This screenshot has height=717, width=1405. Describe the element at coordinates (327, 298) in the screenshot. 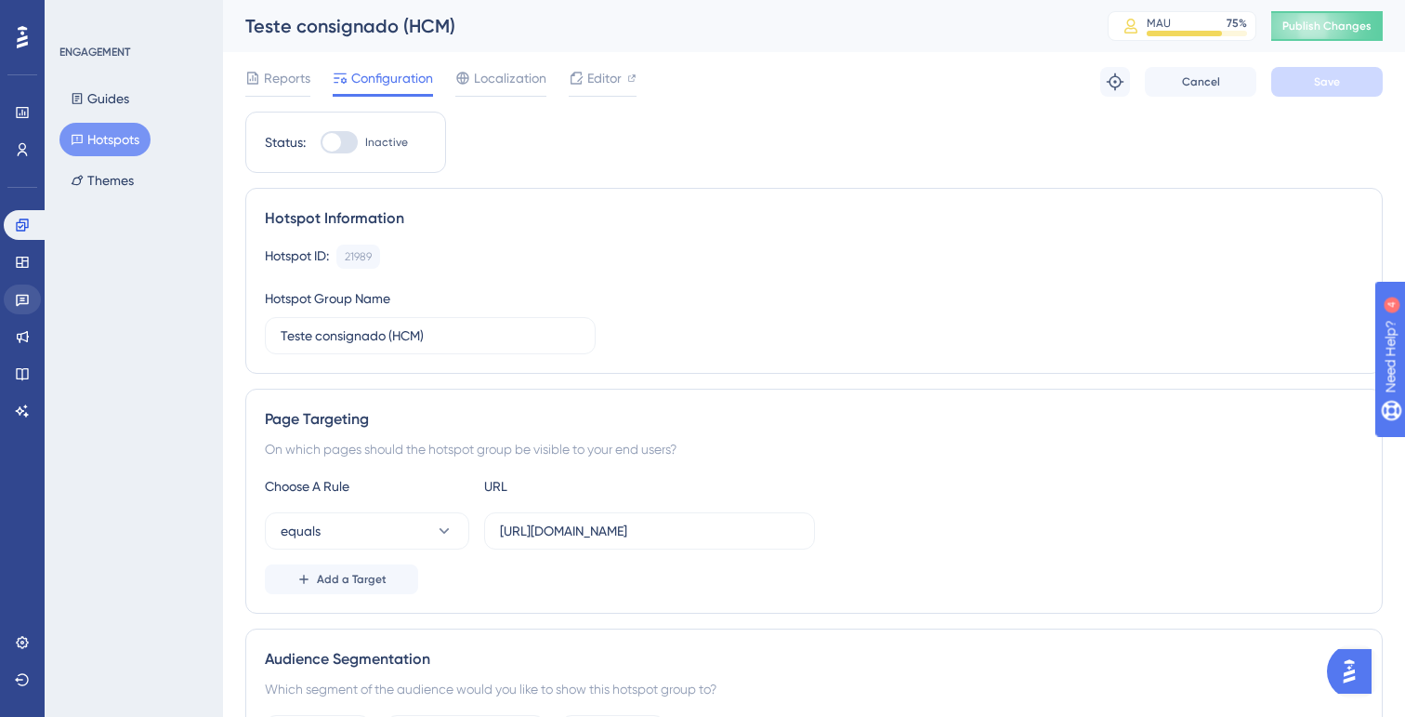

I see `div: Hotspot Group Name` at that location.